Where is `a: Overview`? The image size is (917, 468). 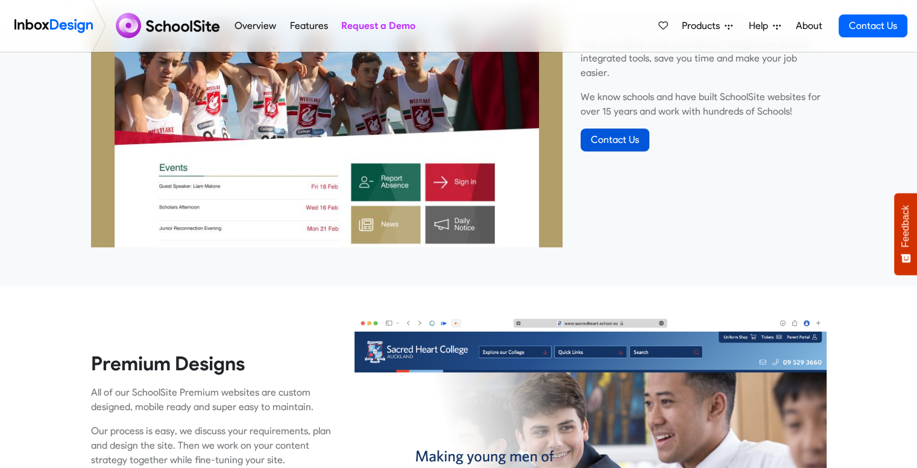
a: Overview is located at coordinates (256, 26).